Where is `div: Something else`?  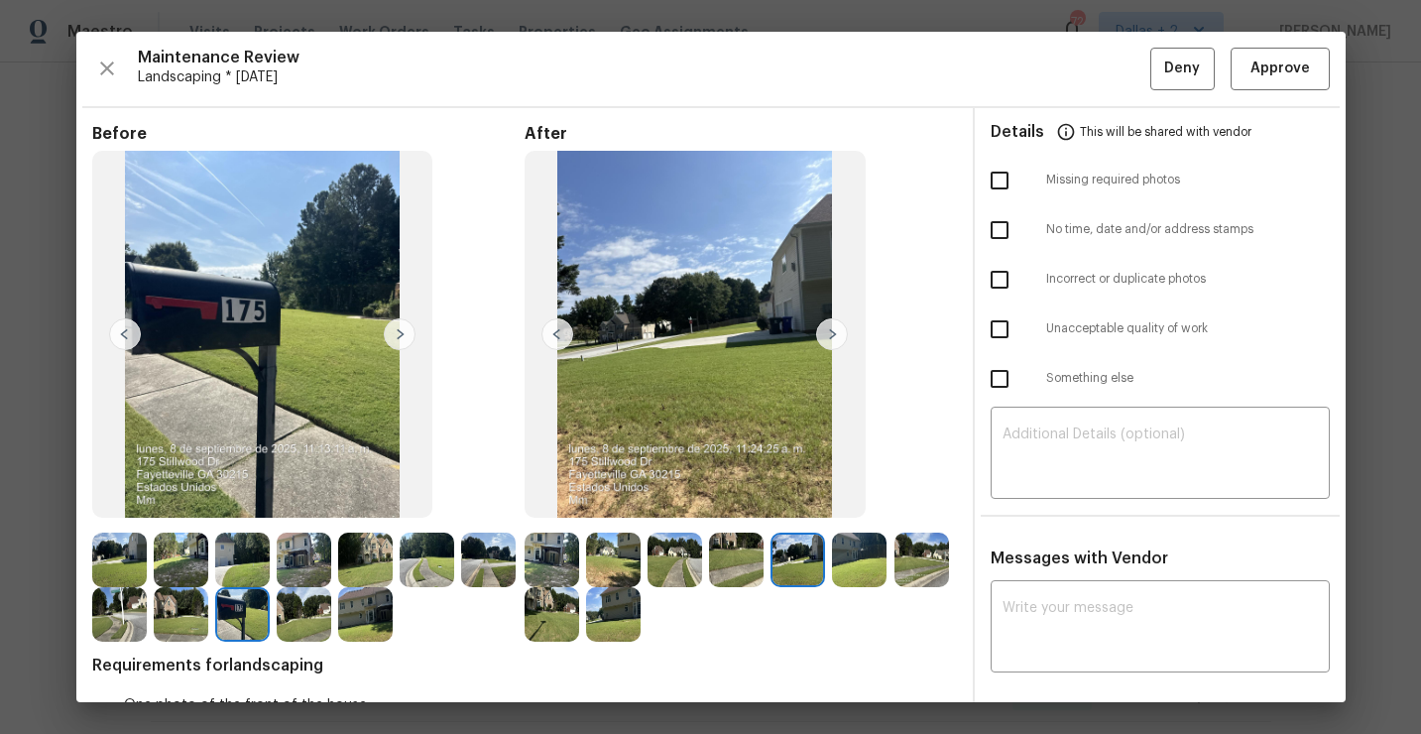
div: Something else is located at coordinates (1161, 379).